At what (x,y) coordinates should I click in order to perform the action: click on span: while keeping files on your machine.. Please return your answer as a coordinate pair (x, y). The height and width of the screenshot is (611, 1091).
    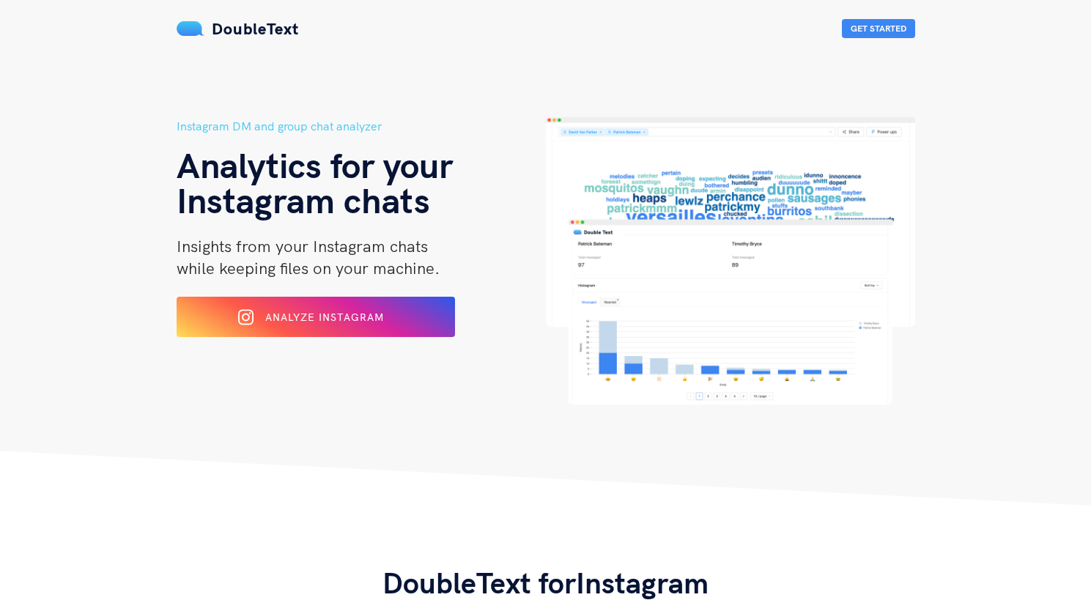
    Looking at the image, I should click on (308, 268).